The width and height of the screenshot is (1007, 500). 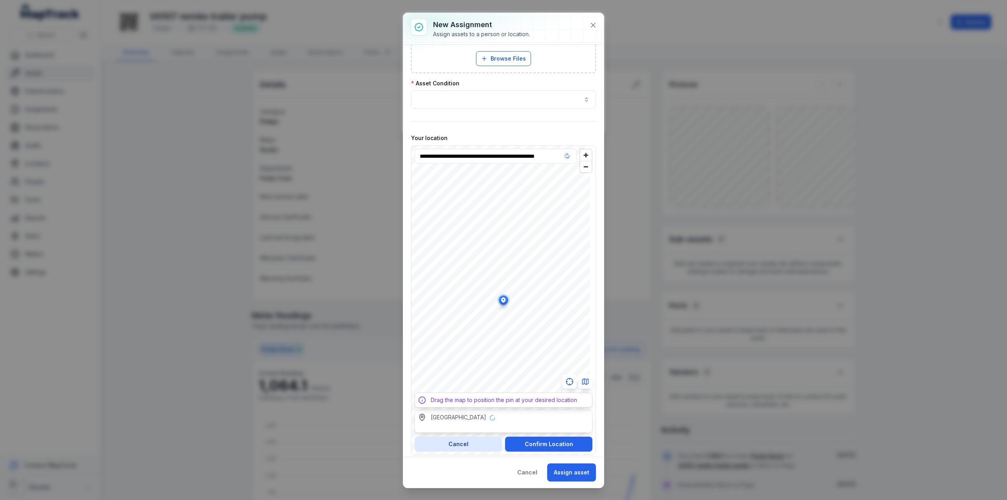 I want to click on button: Zoom out, so click(x=586, y=166).